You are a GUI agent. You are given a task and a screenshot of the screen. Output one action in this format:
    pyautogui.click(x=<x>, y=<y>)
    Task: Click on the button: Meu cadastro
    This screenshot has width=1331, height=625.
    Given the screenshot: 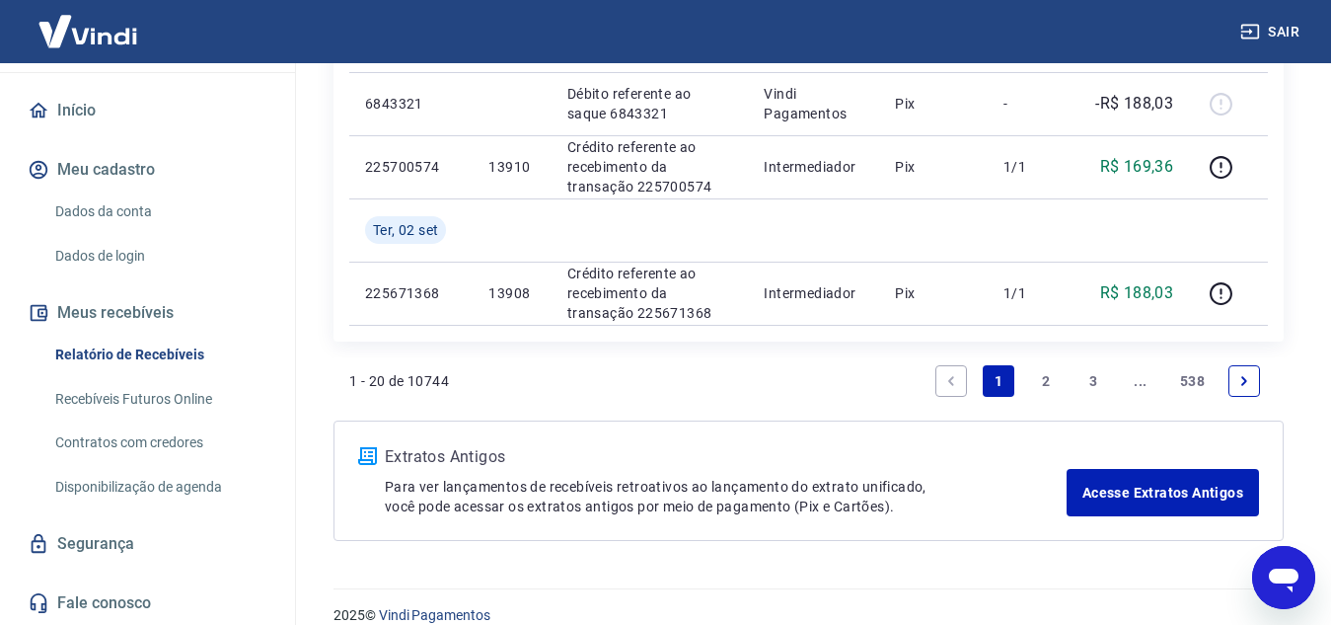 What is the action you would take?
    pyautogui.click(x=147, y=170)
    